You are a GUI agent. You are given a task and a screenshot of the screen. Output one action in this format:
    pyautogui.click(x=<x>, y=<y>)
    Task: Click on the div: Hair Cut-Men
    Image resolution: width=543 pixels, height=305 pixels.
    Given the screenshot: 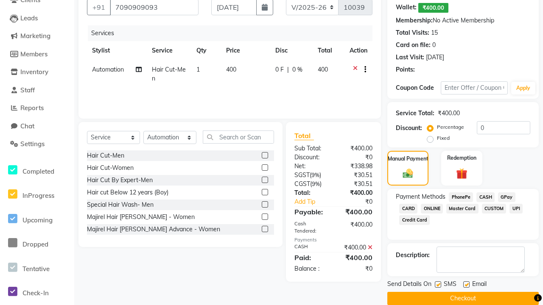 What is the action you would take?
    pyautogui.click(x=106, y=156)
    